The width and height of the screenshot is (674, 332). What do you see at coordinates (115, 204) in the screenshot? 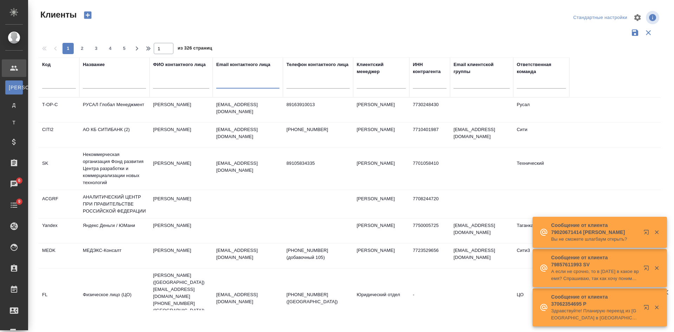
I see `td: АНАЛИТИЧЕСКИЙ ЦЕНТР ПРИ ПРАВИТЕЛЬСТВЕ РОССИЙСКОЙ ФЕДЕРАЦИИ` at bounding box center [115, 204].